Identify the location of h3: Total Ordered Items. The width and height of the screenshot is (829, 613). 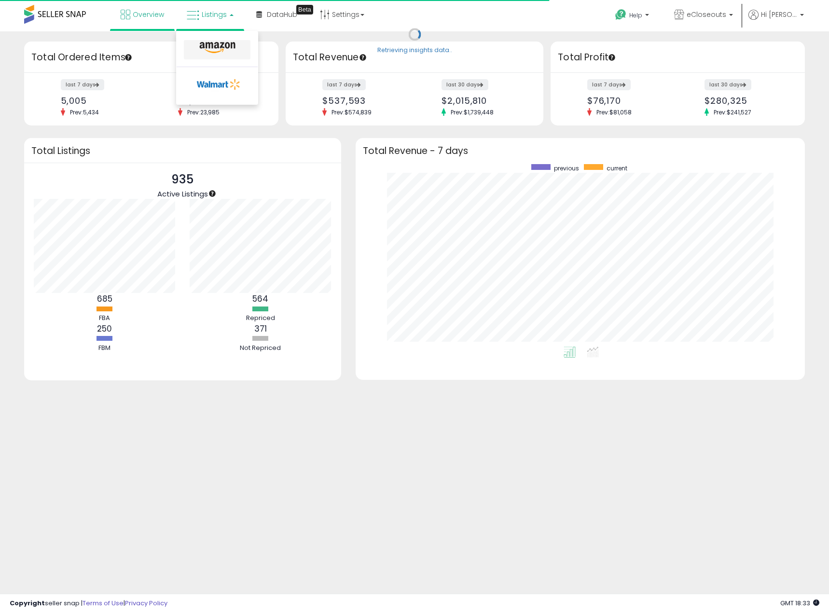
(151, 57).